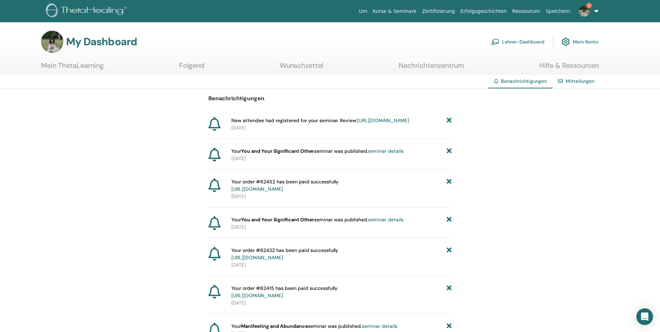 This screenshot has height=332, width=660. I want to click on div: Open Intercom Messenger, so click(645, 317).